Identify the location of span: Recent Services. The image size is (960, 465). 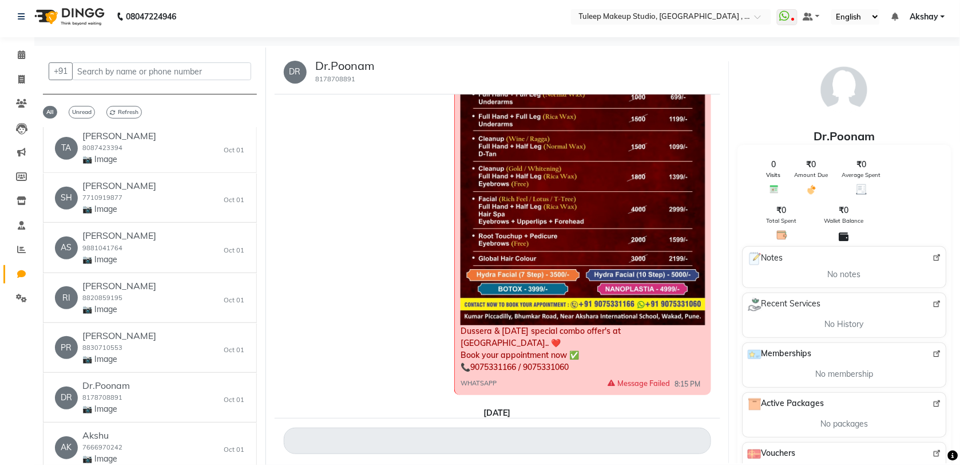
(784, 304).